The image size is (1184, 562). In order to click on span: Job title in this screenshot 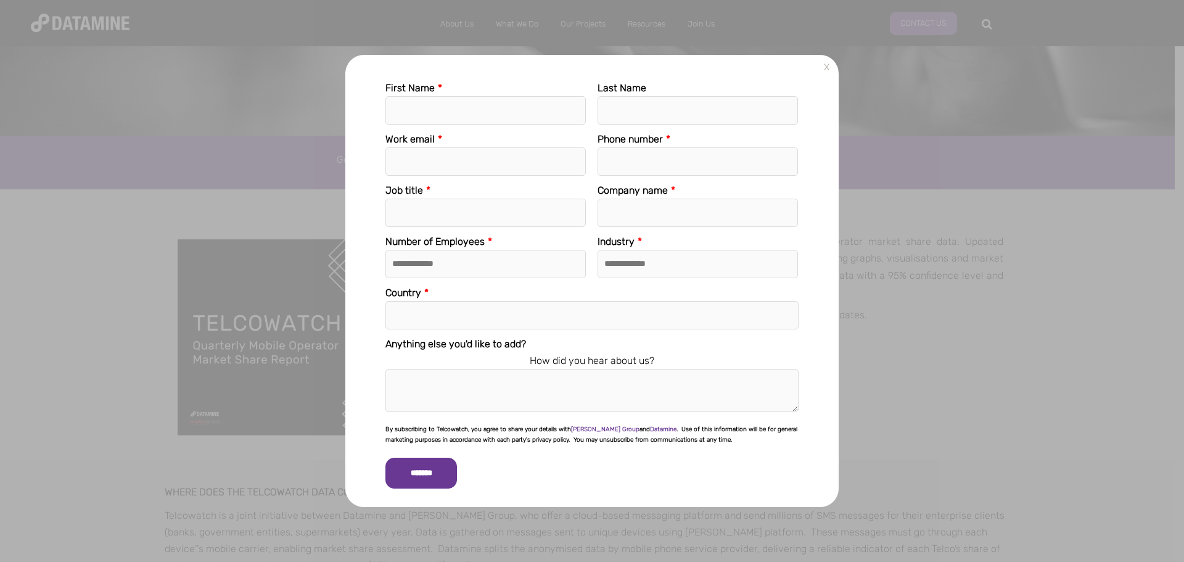, I will do `click(404, 190)`.